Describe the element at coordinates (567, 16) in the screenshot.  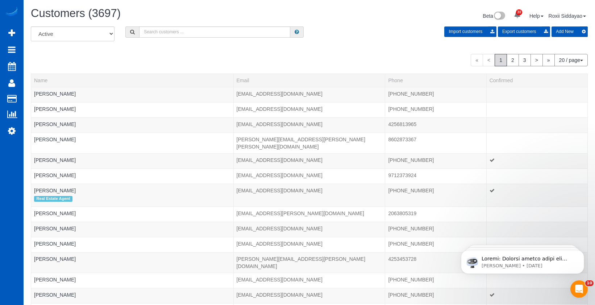
I see `a: Roxii Siddayao` at that location.